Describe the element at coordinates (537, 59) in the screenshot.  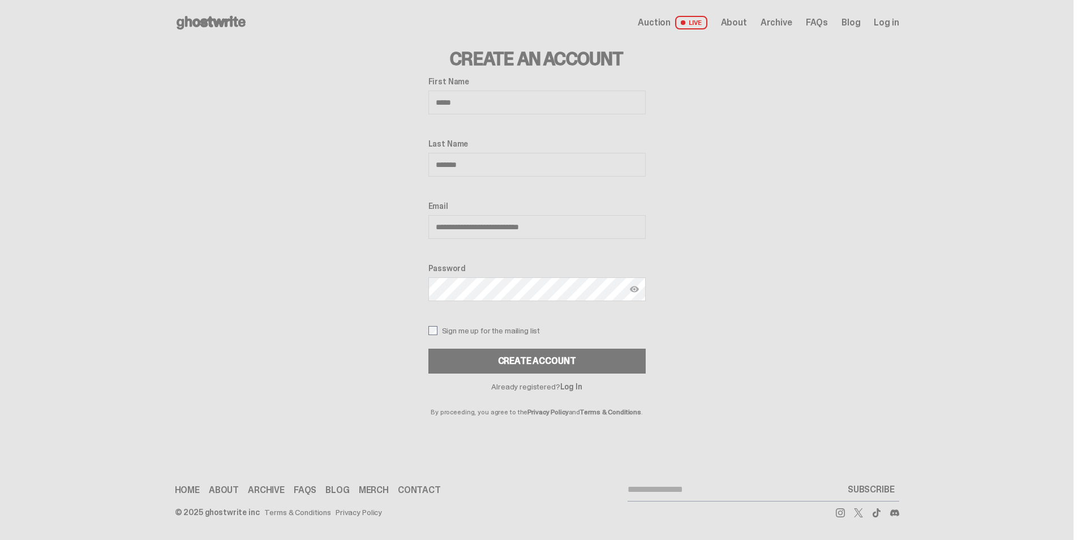
I see `h3: Create an Account` at that location.